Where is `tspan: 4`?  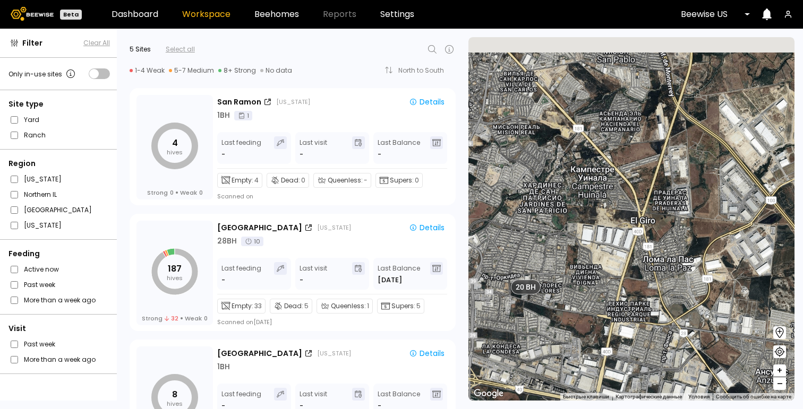
tspan: 4 is located at coordinates (175, 143).